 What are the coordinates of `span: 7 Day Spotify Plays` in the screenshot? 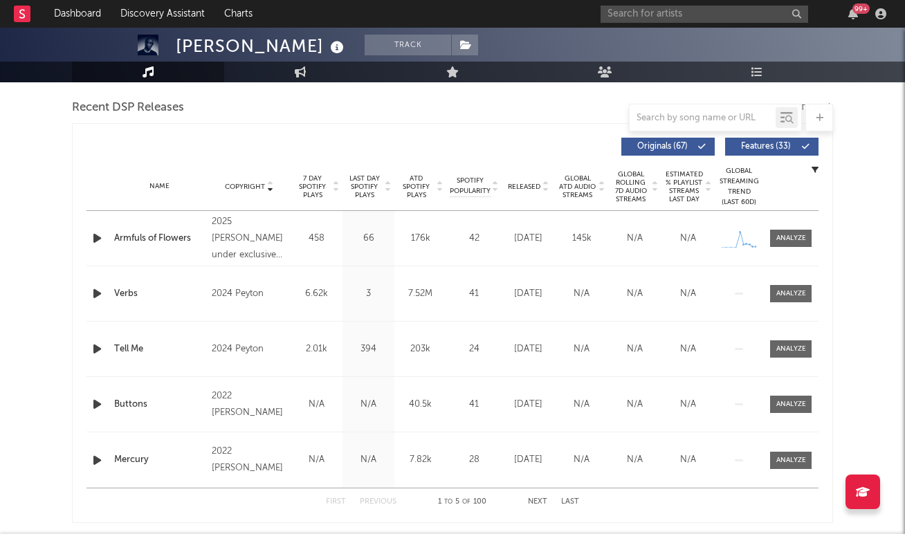 It's located at (312, 187).